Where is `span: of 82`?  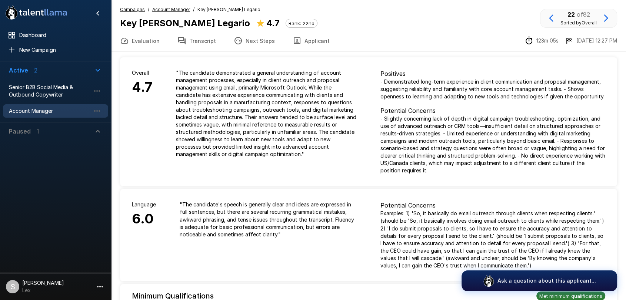
span: of 82 is located at coordinates (583, 14).